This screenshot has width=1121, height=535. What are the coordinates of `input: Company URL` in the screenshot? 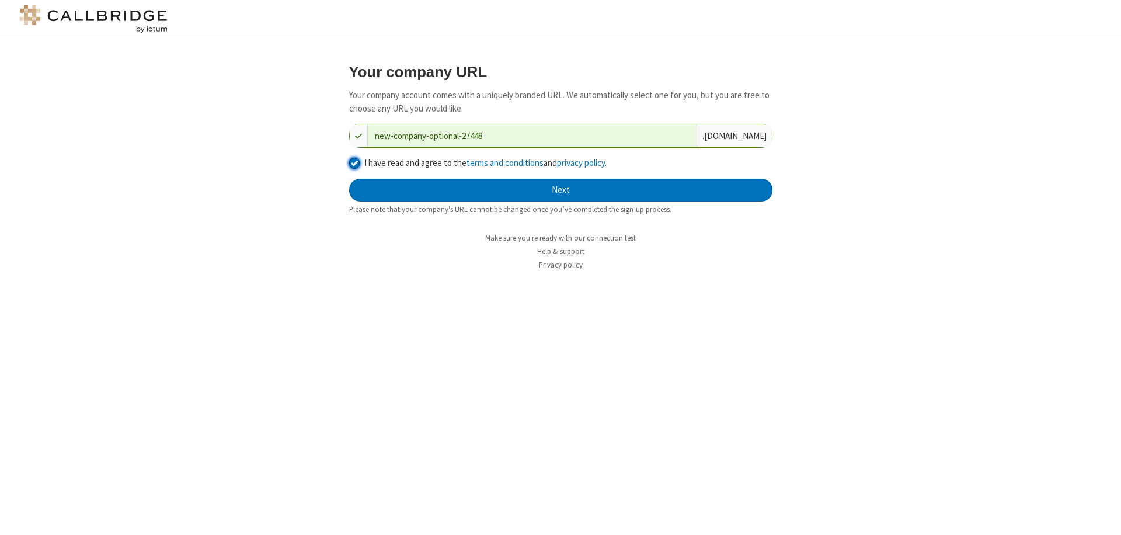 It's located at (532, 135).